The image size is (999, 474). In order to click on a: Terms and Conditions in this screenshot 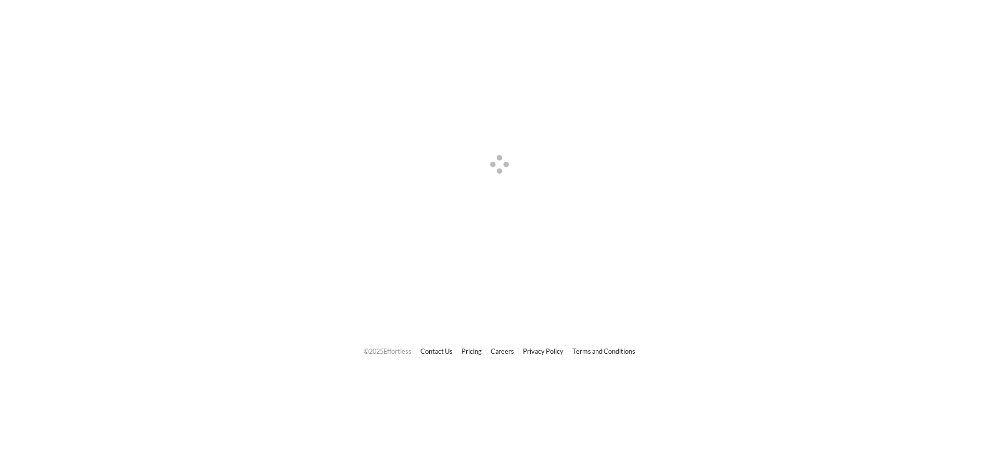, I will do `click(603, 351)`.